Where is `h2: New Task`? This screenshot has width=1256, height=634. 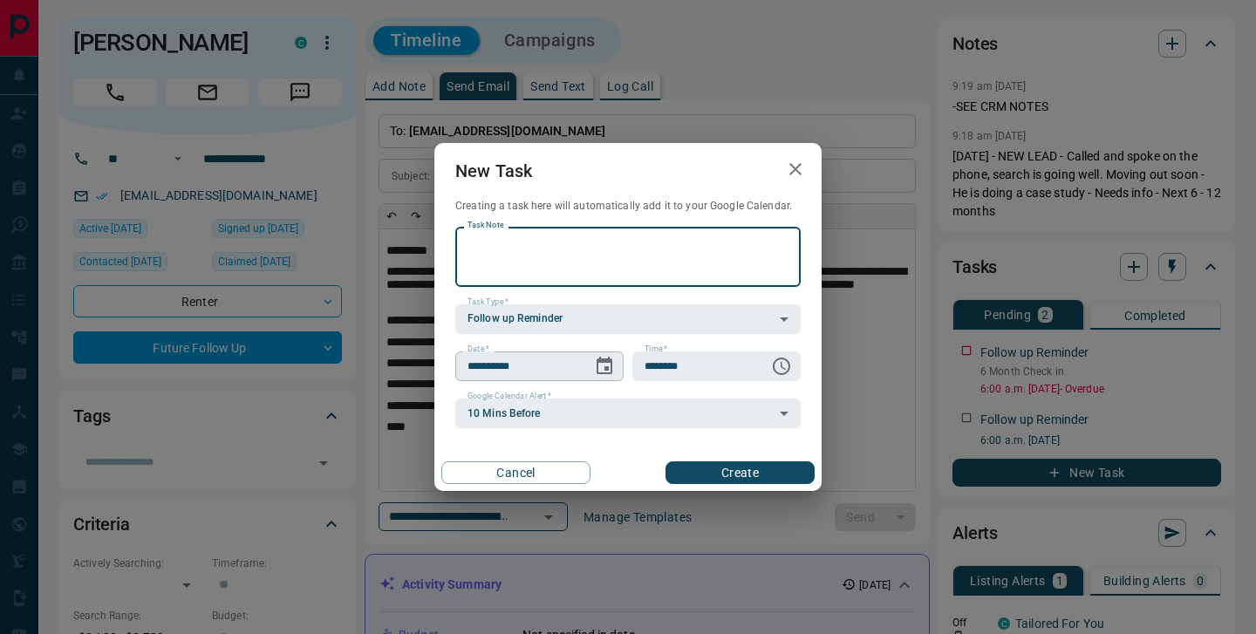 h2: New Task is located at coordinates (494, 171).